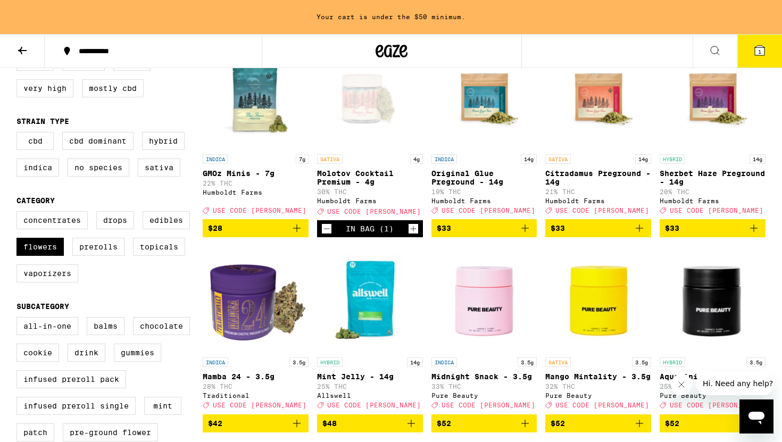 The height and width of the screenshot is (442, 782). Describe the element at coordinates (598, 299) in the screenshot. I see `img: Pure Beauty - Mango Mintality - 3.5g` at that location.